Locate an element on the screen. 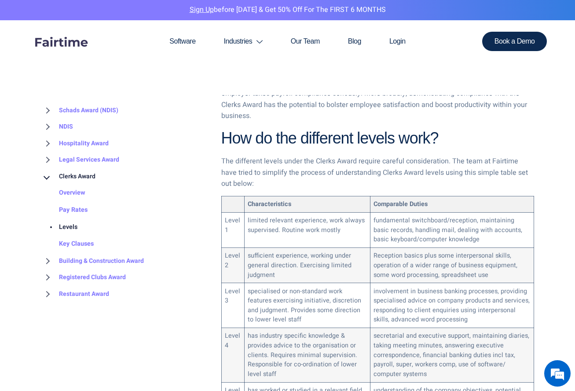 The height and width of the screenshot is (391, 575). a: Hospitality Award is located at coordinates (75, 144).